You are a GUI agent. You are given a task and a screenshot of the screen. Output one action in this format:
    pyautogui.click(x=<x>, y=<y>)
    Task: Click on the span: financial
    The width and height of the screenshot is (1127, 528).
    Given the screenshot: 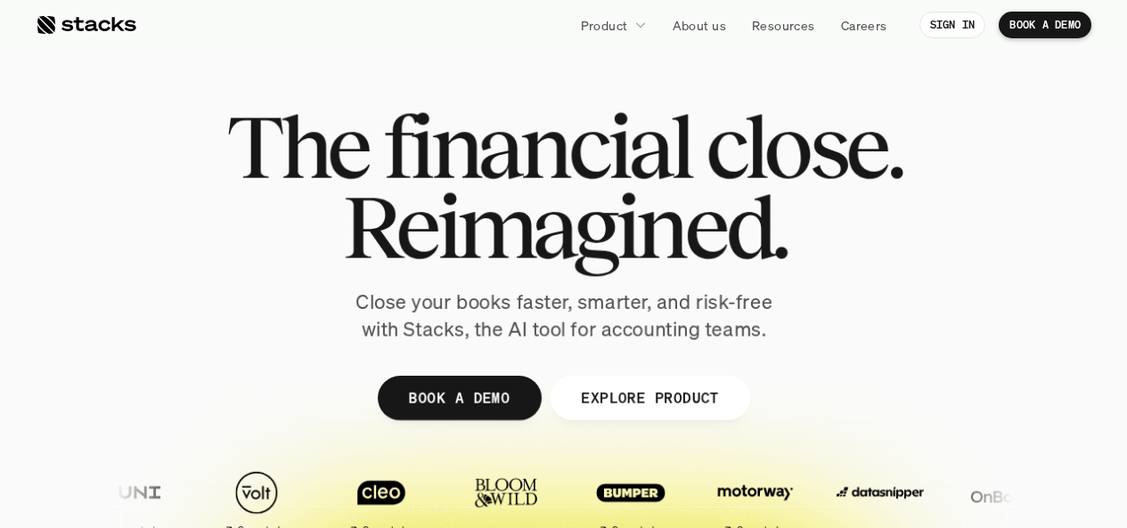 What is the action you would take?
    pyautogui.click(x=536, y=147)
    